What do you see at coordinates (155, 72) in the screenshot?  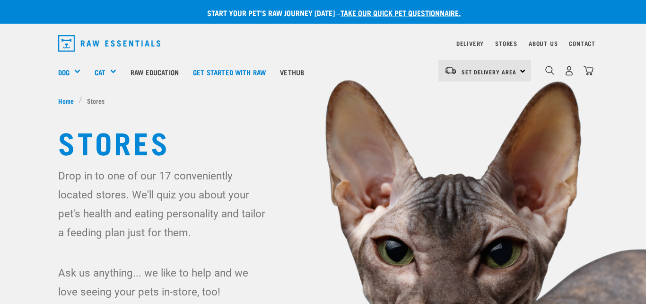 I see `a: Raw Education` at bounding box center [155, 72].